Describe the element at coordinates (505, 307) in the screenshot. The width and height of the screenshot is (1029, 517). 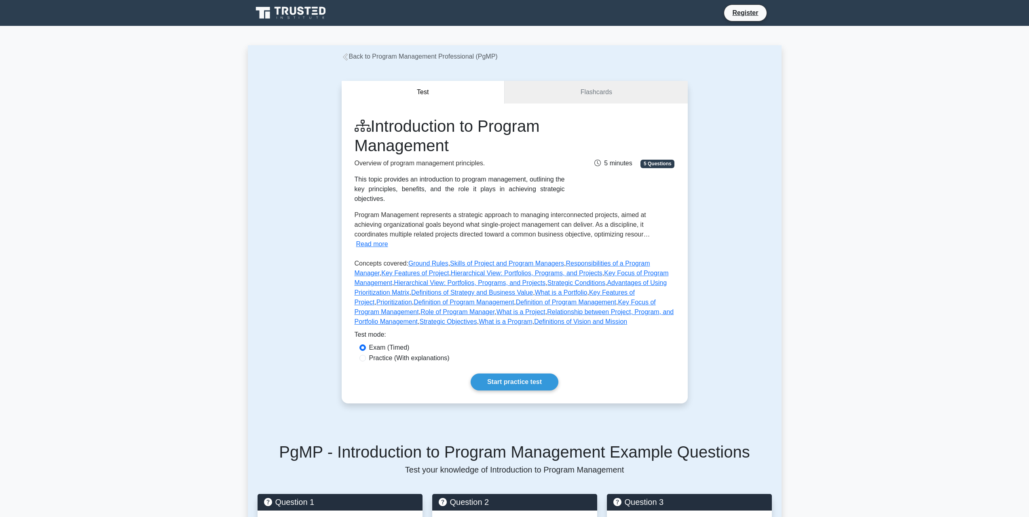
I see `a: Key Focus of Program Management` at that location.